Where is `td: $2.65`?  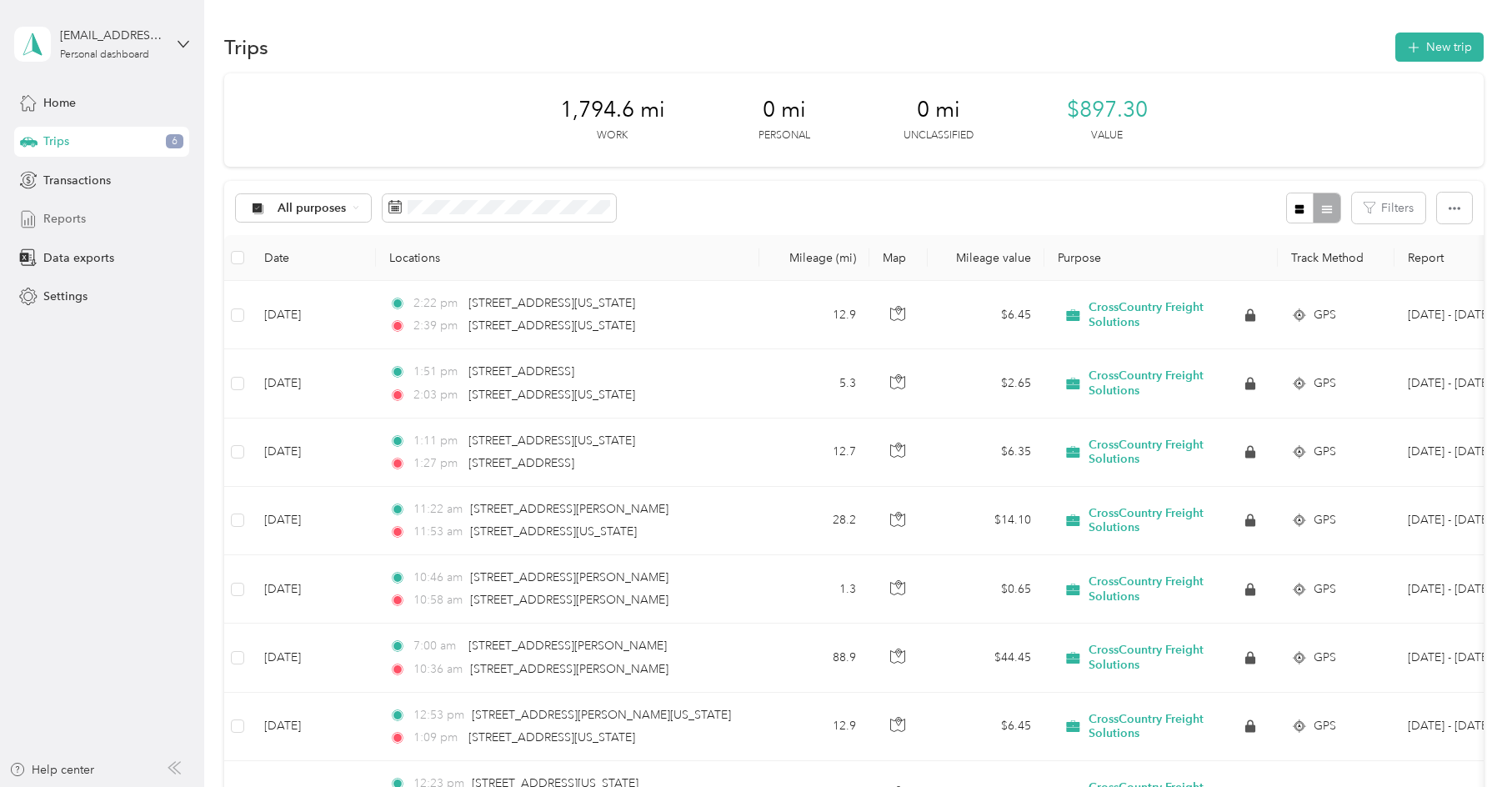
td: $2.65 is located at coordinates (986, 384).